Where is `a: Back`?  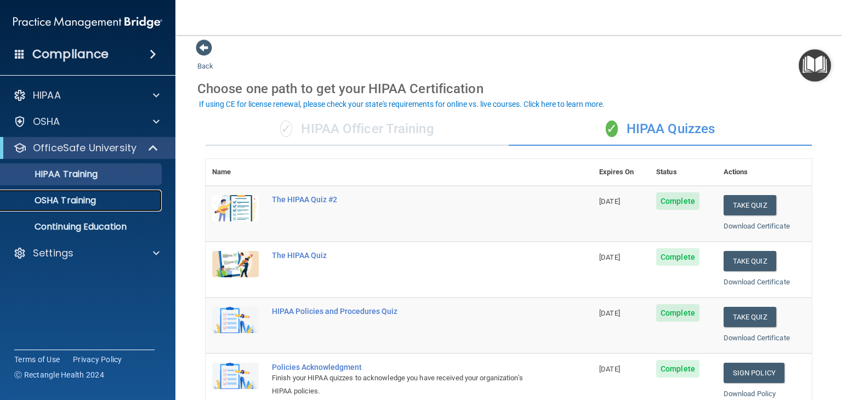
a: Back is located at coordinates (205, 59).